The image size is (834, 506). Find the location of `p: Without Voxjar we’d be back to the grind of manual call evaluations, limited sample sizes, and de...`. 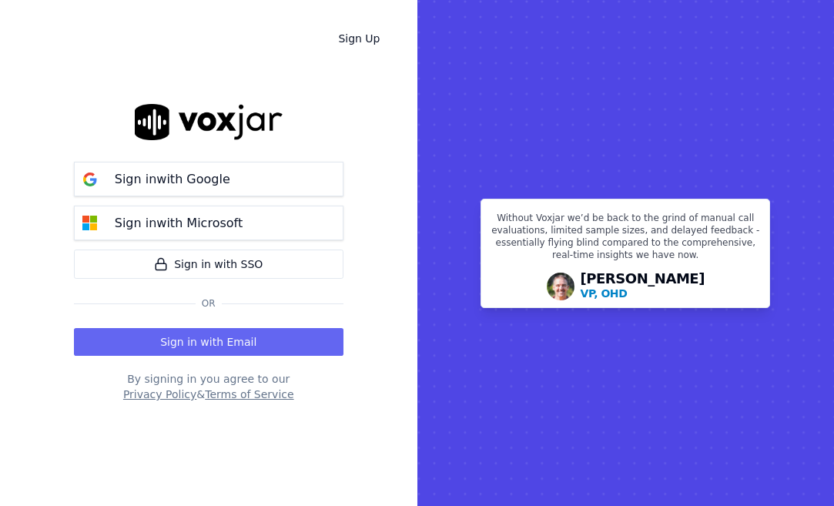

p: Without Voxjar we’d be back to the grind of manual call evaluations, limited sample sizes, and de... is located at coordinates (626, 240).